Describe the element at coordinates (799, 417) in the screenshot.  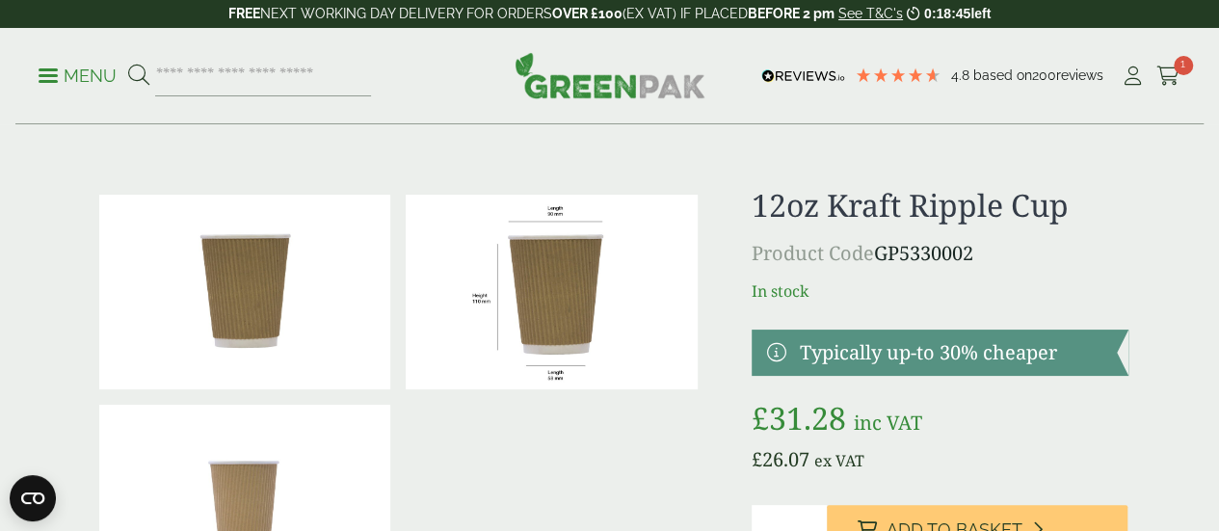
I see `bdi: 31.28` at that location.